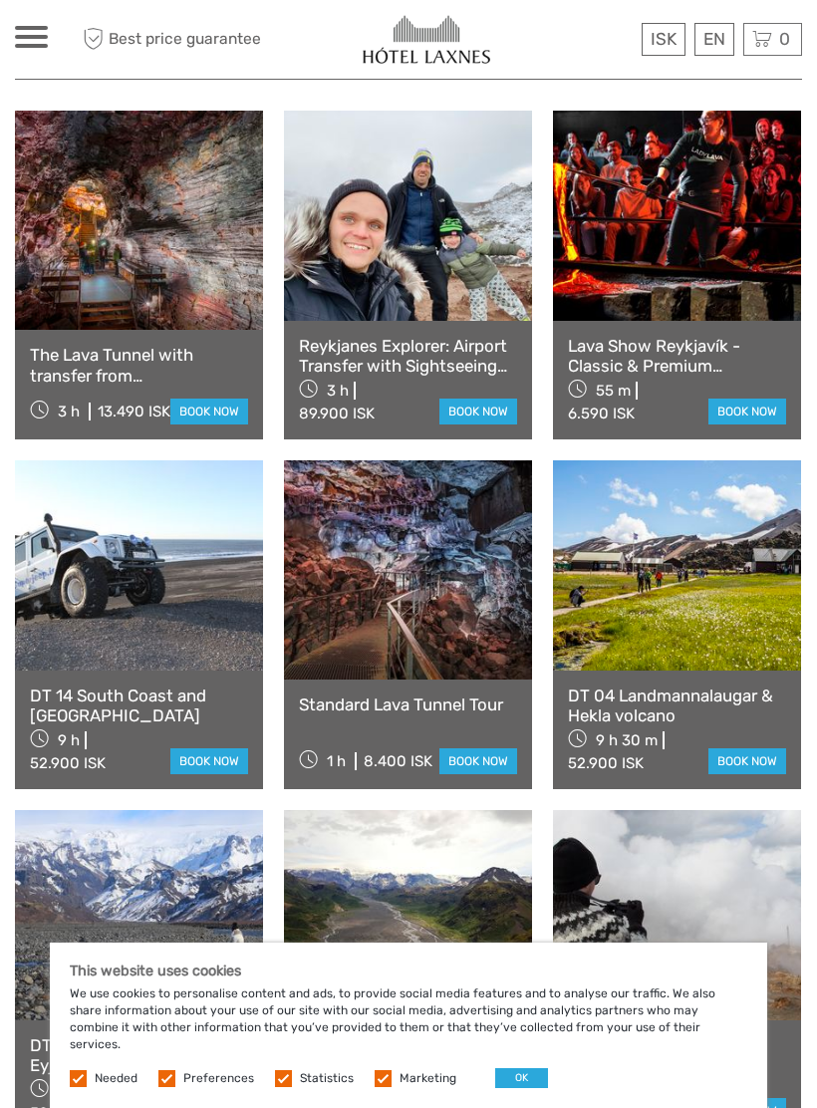 This screenshot has height=1108, width=817. I want to click on span: 55 m, so click(613, 390).